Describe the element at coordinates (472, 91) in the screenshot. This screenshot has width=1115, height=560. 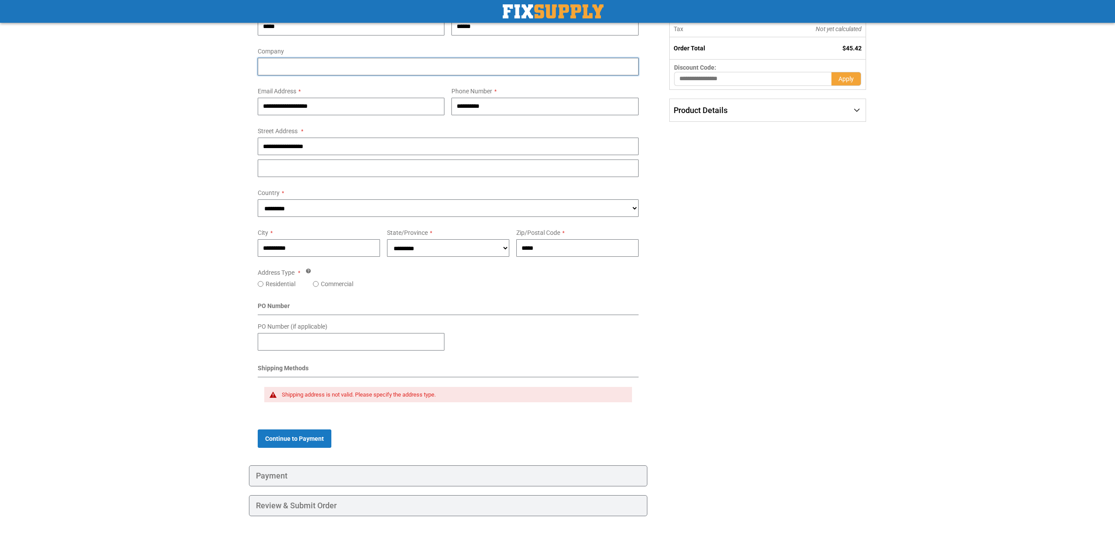
I see `span: Phone Number` at that location.